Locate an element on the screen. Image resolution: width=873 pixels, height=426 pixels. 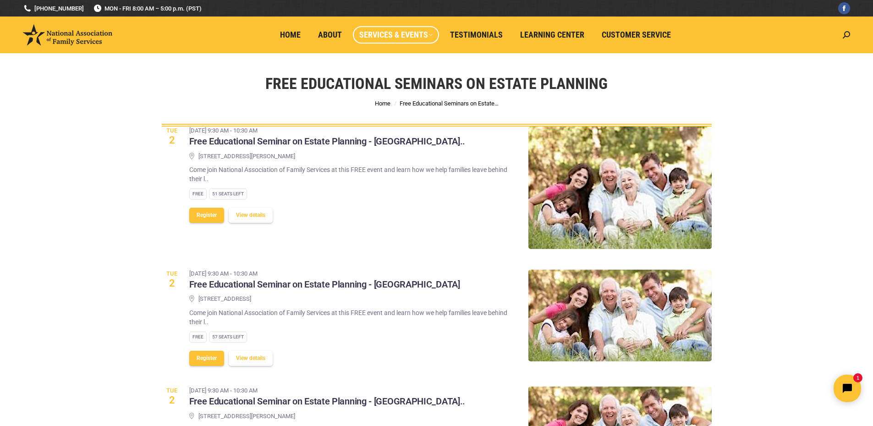
a: Customer Service is located at coordinates (636, 35).